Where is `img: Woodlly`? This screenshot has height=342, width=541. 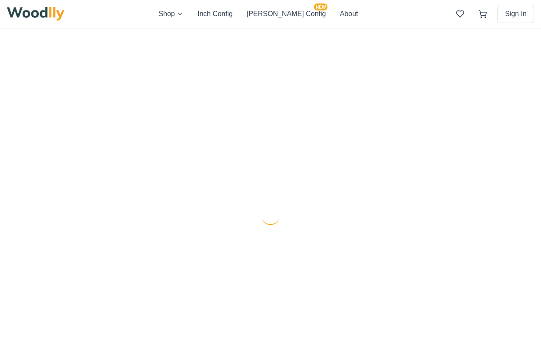
img: Woodlly is located at coordinates (36, 14).